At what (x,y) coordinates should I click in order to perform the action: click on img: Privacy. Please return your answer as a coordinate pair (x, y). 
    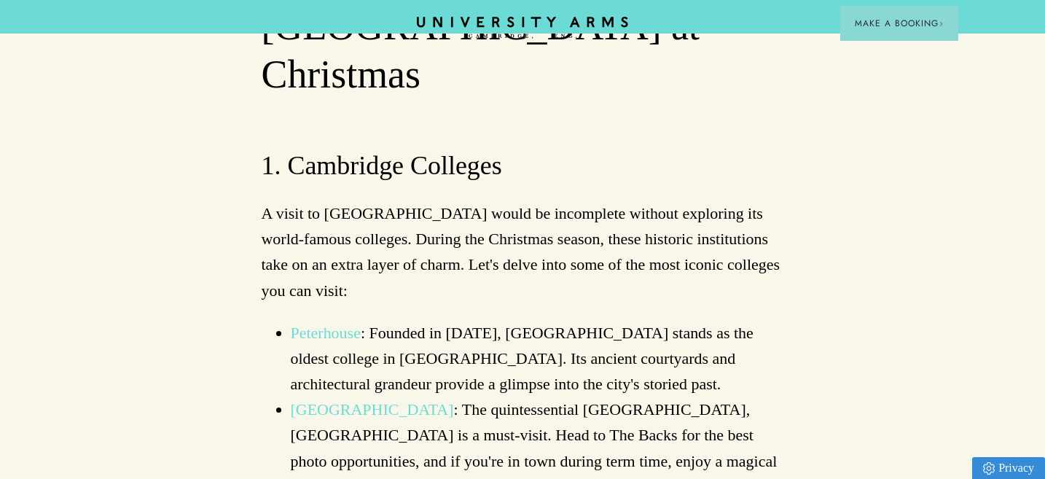
    Looking at the image, I should click on (989, 468).